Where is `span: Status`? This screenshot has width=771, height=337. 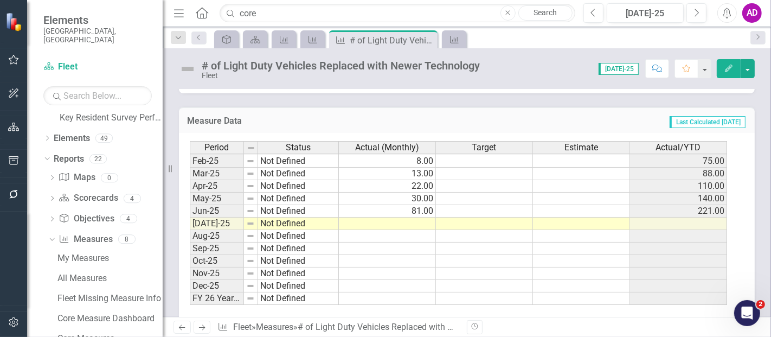 span: Status is located at coordinates (298, 147).